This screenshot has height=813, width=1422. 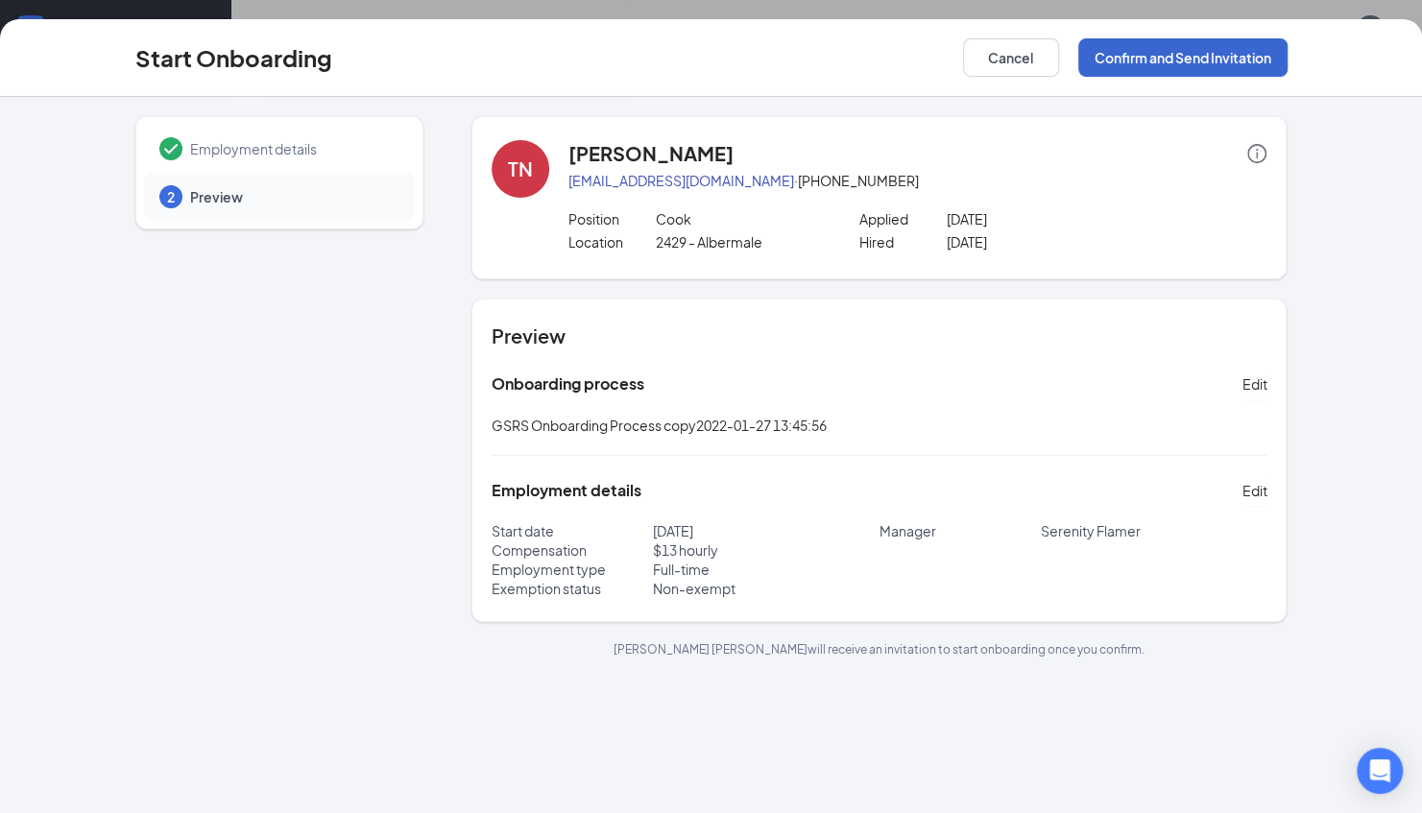 What do you see at coordinates (1257, 154) in the screenshot?
I see `span: info-circle` at bounding box center [1257, 154].